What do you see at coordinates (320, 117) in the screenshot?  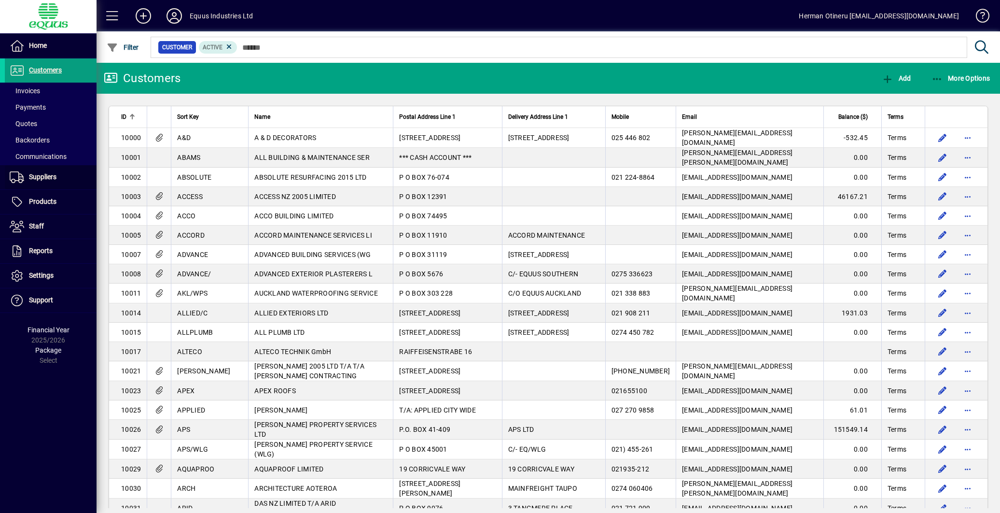 I see `div: Name` at bounding box center [320, 117].